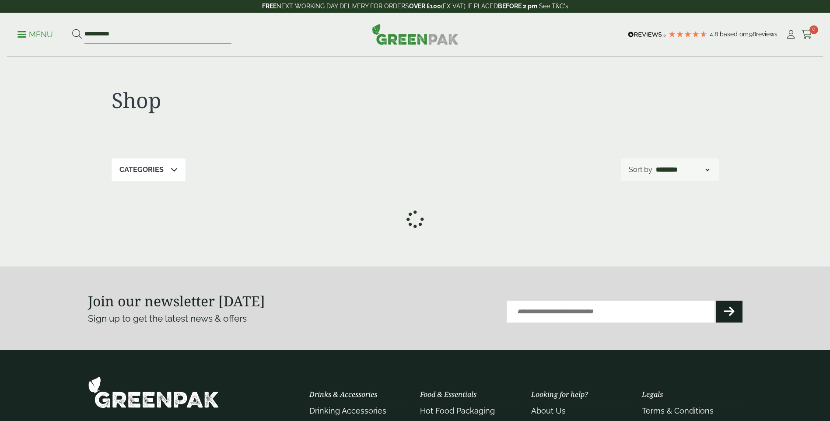 The height and width of the screenshot is (421, 830). What do you see at coordinates (752, 34) in the screenshot?
I see `span: 198` at bounding box center [752, 34].